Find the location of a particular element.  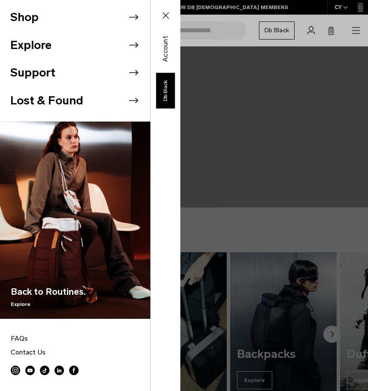

span: Account is located at coordinates (166, 48).